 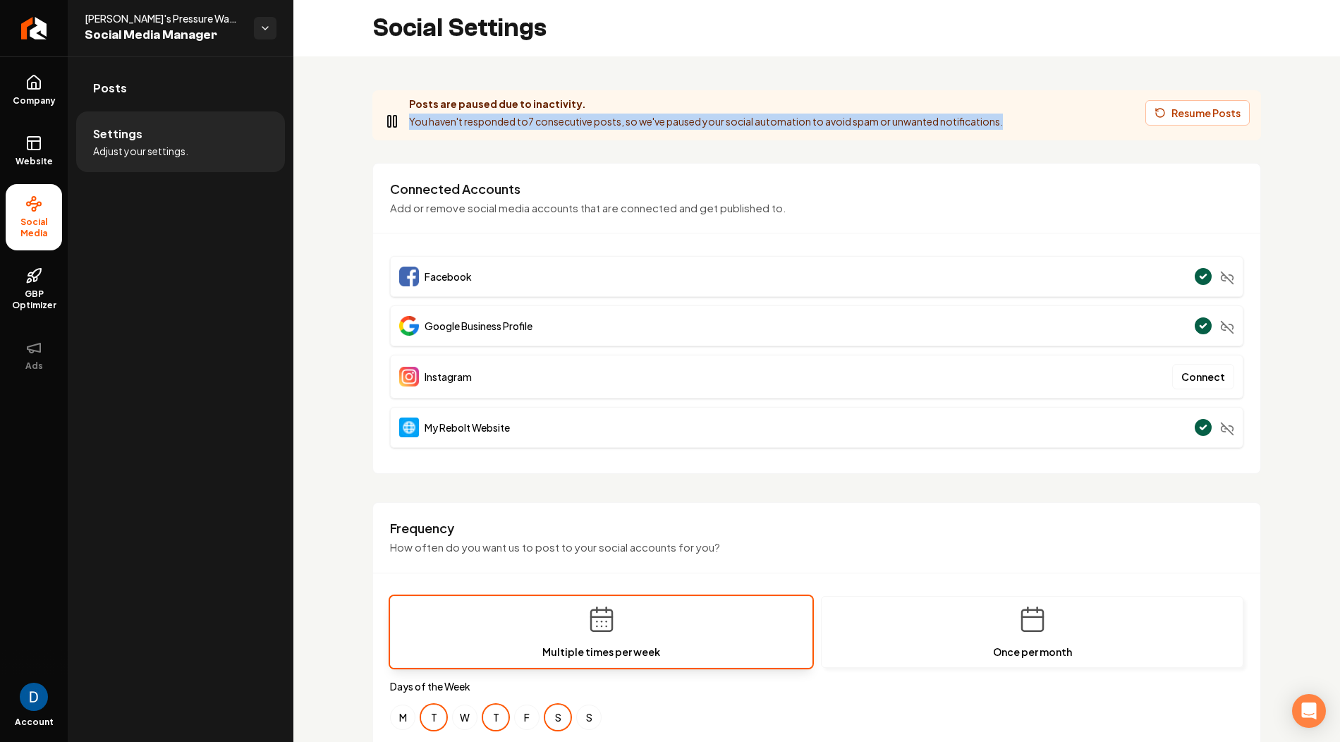 I want to click on button: Sunday, so click(x=589, y=717).